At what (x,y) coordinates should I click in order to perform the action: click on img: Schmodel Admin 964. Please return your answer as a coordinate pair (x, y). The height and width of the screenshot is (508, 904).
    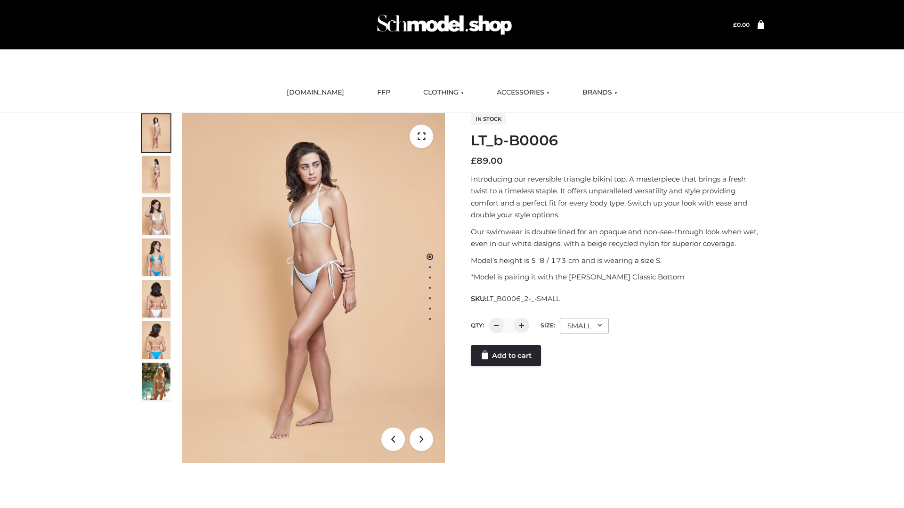
    Looking at the image, I should click on (444, 24).